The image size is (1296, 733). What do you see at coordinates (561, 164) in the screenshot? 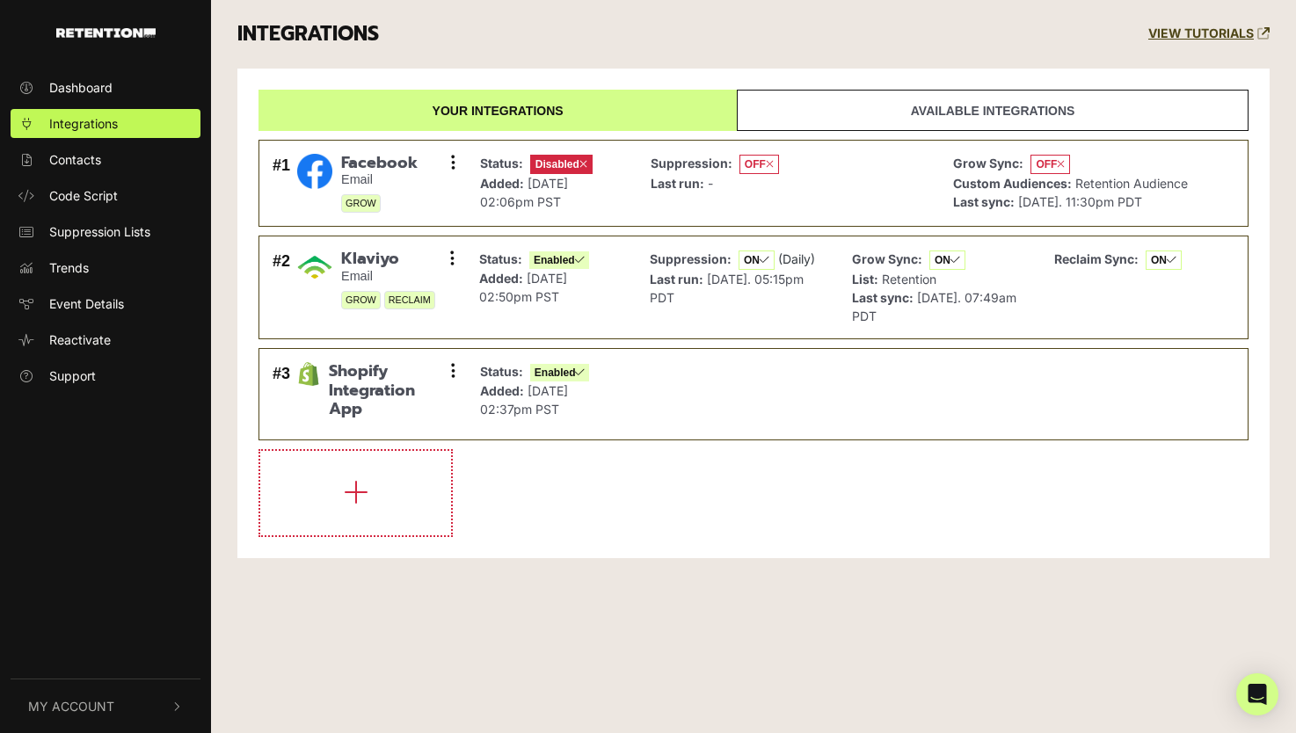
I see `span: Disabled` at bounding box center [561, 164].